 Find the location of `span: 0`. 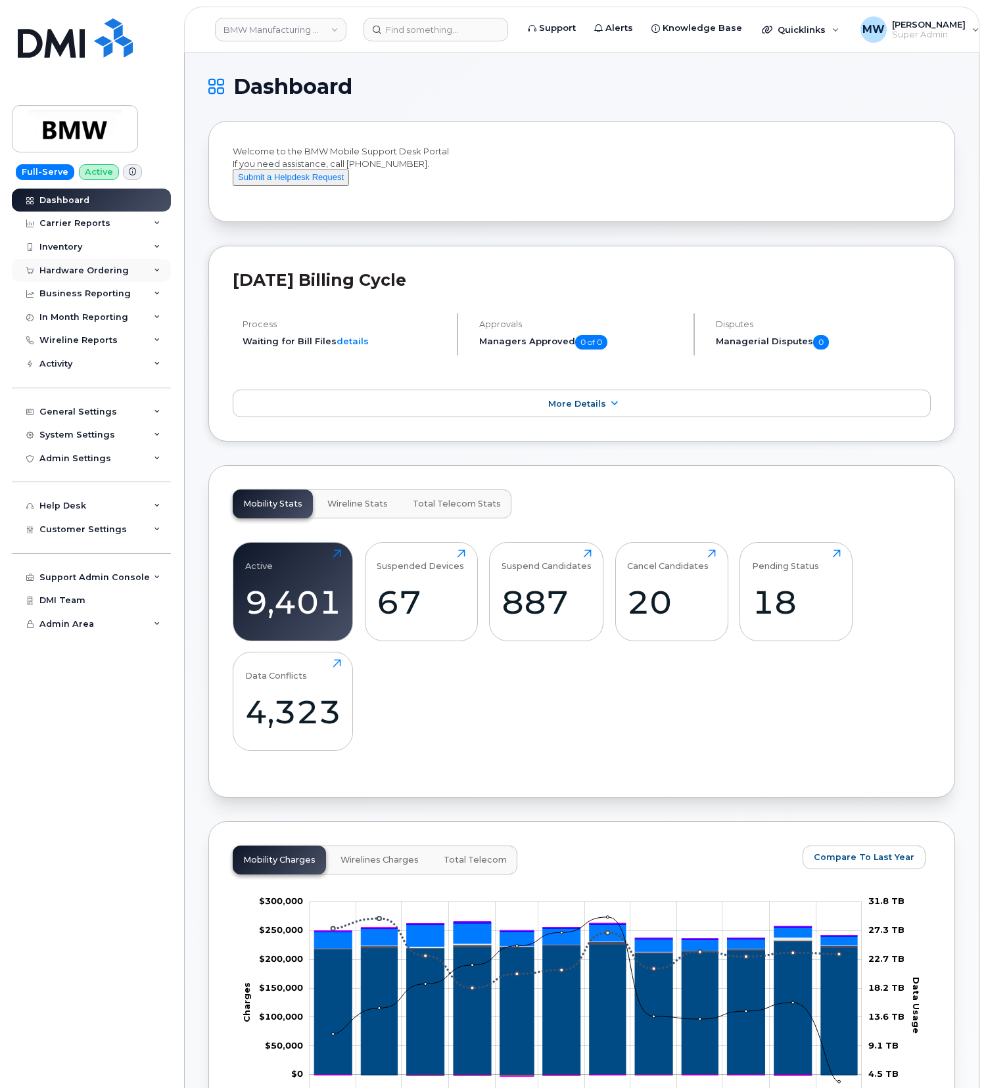

span: 0 is located at coordinates (821, 342).